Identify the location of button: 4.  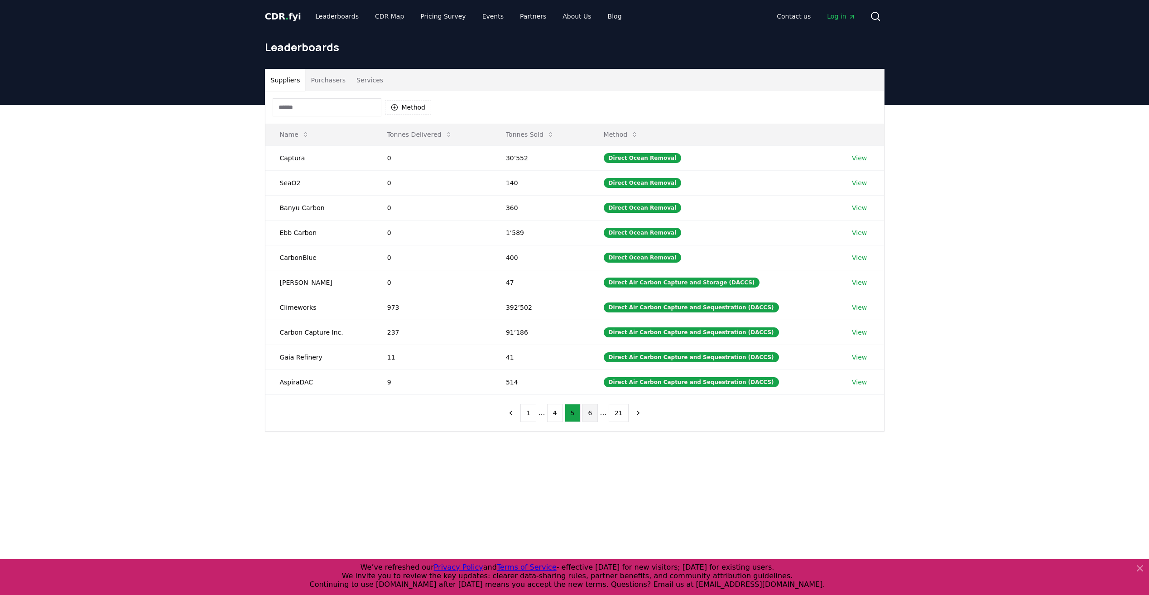
(555, 413).